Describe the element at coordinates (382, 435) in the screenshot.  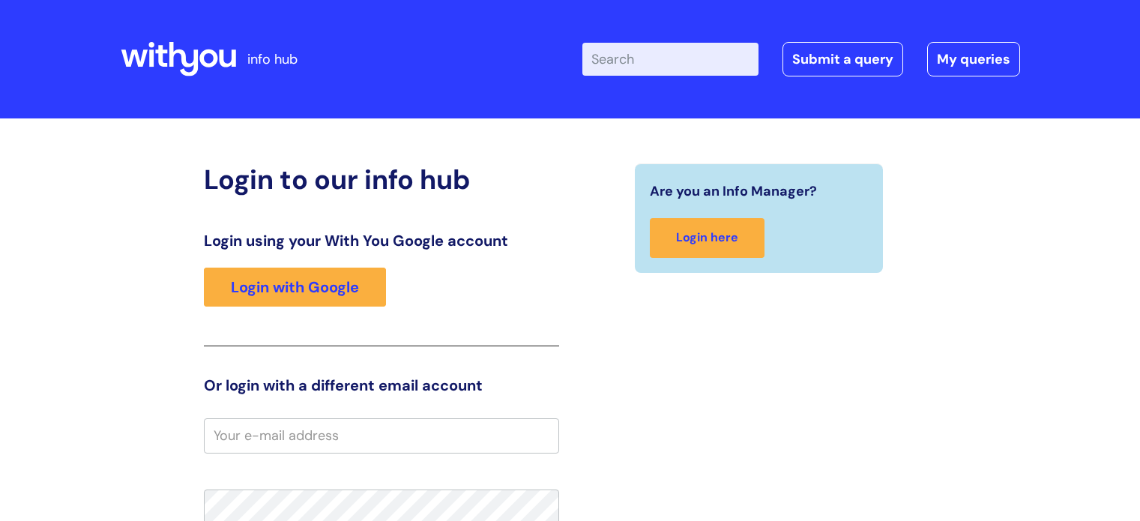
I see `input: Your e-mail address` at that location.